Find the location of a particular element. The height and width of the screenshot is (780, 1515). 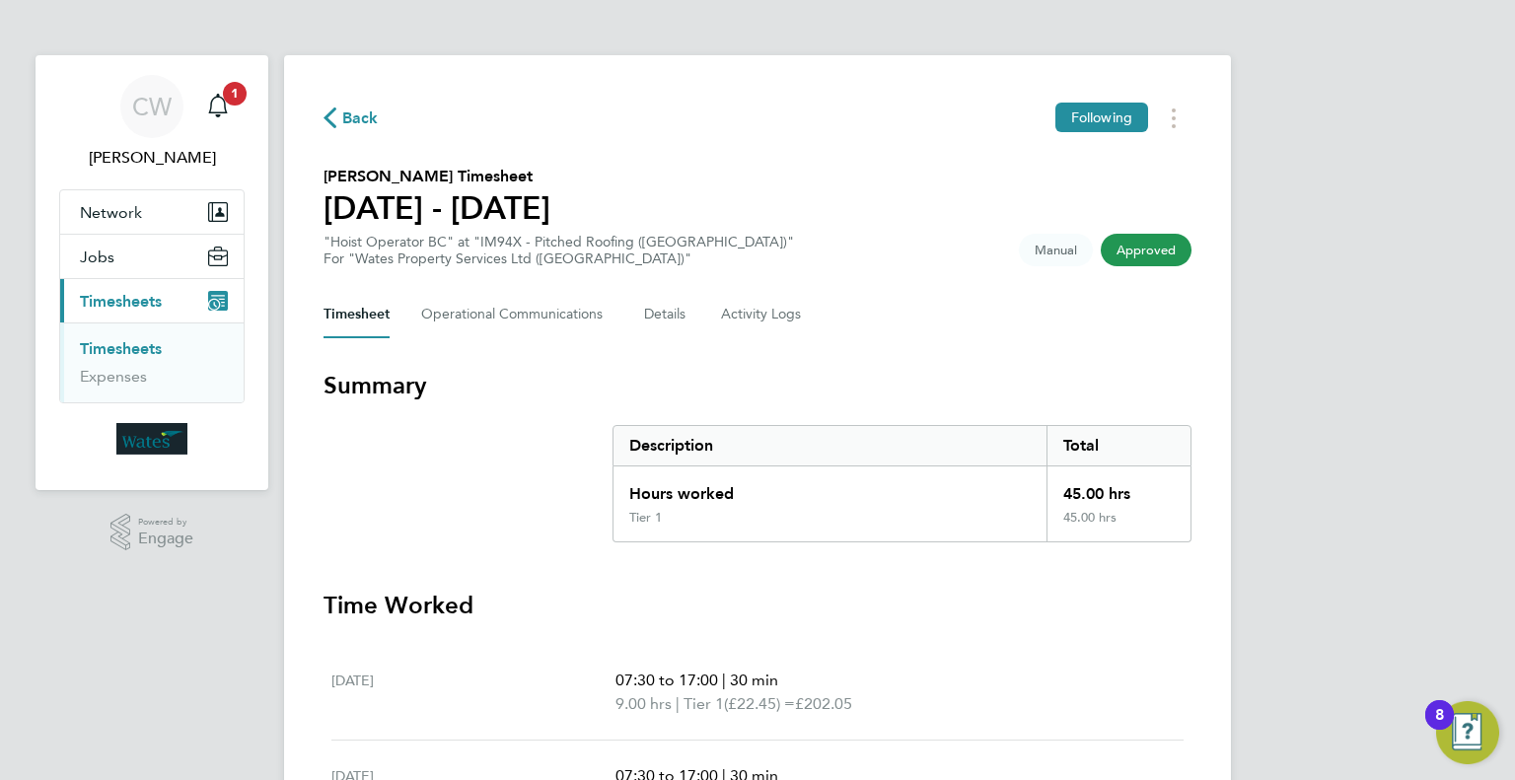

button: Activity Logs is located at coordinates (762, 315).